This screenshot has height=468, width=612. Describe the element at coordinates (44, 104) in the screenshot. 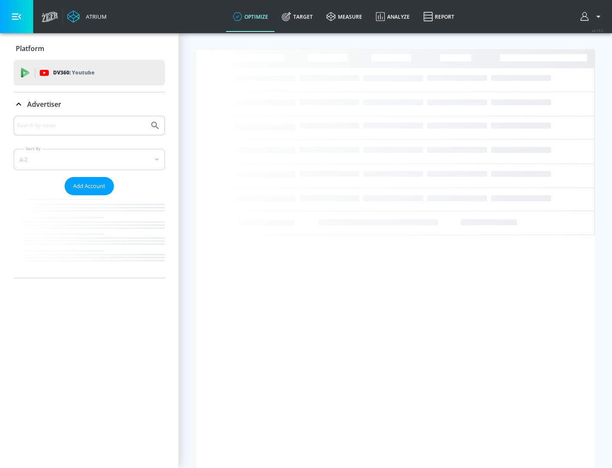

I see `p: Advertiser` at that location.